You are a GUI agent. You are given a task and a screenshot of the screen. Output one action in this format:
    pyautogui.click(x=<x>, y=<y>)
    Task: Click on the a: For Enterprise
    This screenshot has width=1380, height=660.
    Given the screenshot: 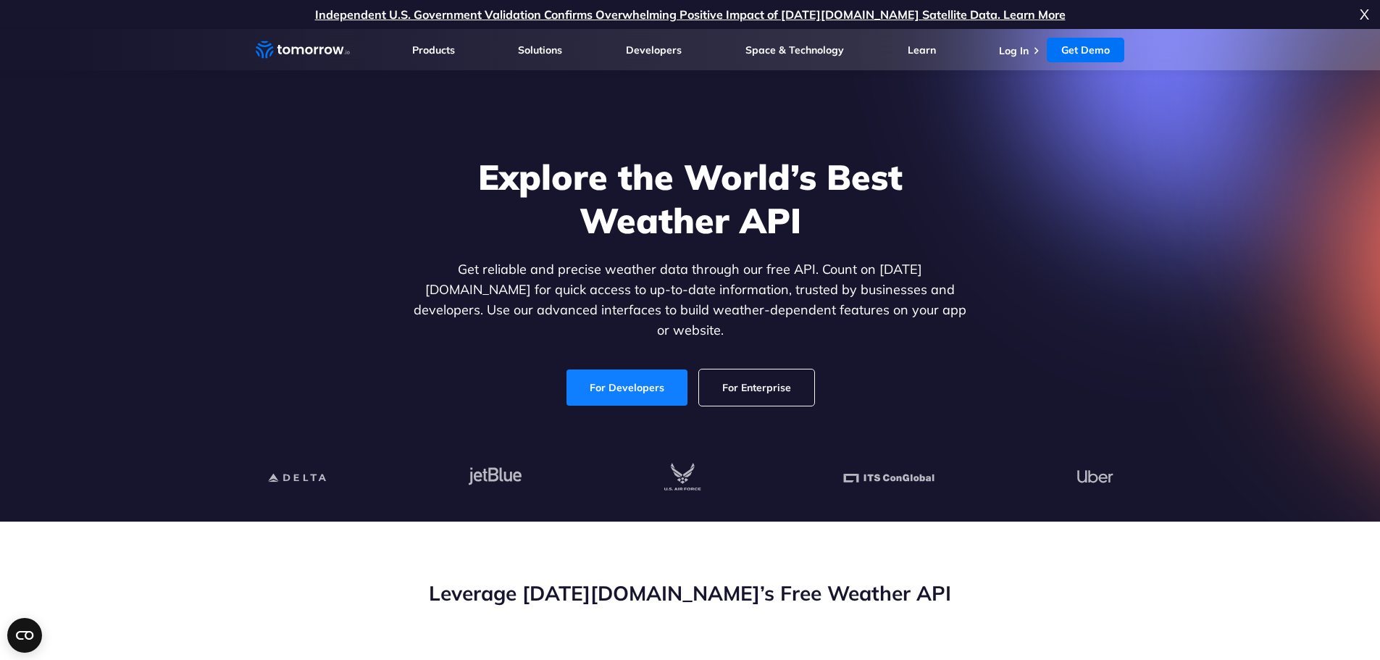 What is the action you would take?
    pyautogui.click(x=757, y=388)
    